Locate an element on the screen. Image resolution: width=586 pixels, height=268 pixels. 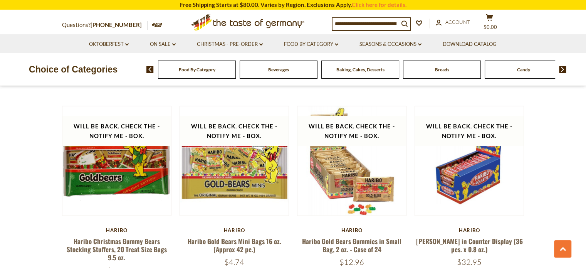
a: Haribo Gold Bears Gummies in Small Bag, 2 oz. - Case of 24 is located at coordinates (352, 245).